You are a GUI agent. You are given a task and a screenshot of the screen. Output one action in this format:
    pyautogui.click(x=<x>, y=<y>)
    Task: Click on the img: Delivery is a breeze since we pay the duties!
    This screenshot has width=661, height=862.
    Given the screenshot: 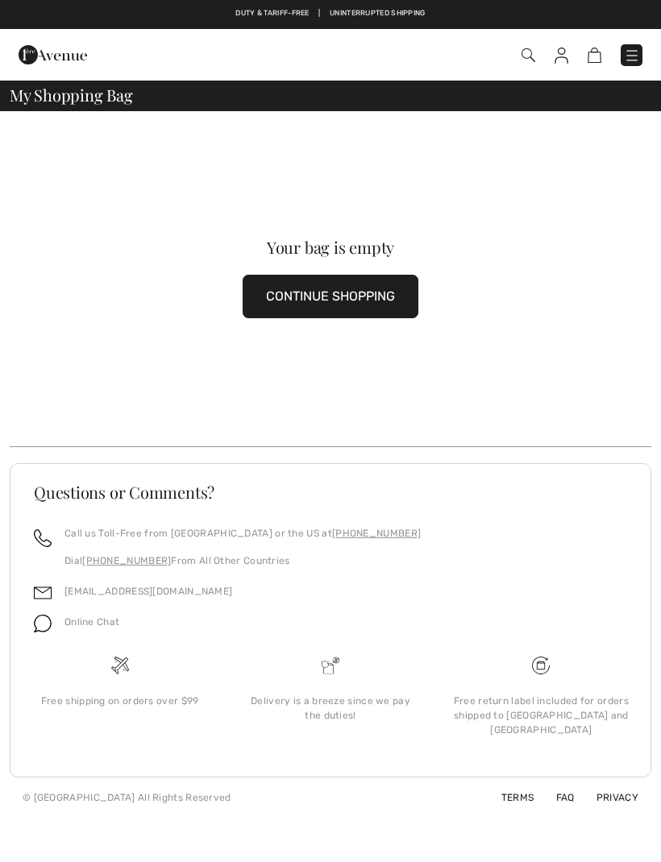 What is the action you would take?
    pyautogui.click(x=330, y=666)
    